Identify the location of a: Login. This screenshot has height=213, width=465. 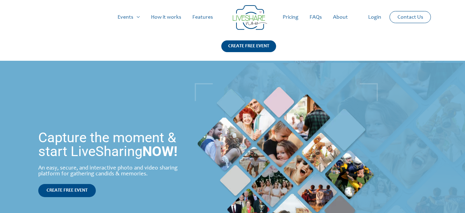
(375, 17).